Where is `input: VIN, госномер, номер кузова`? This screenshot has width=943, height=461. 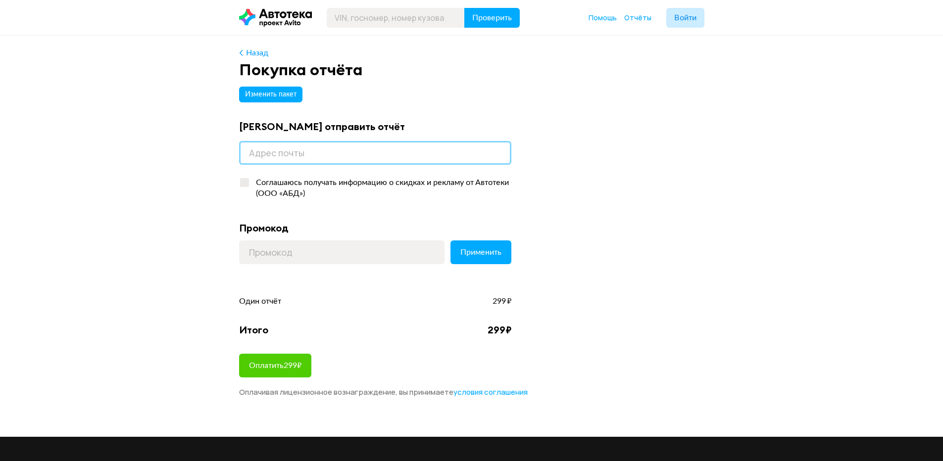 input: VIN, госномер, номер кузова is located at coordinates (396, 18).